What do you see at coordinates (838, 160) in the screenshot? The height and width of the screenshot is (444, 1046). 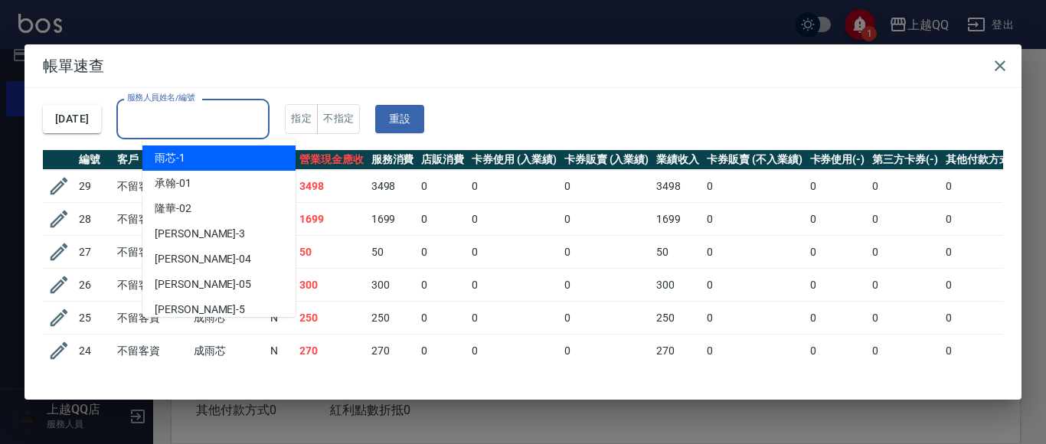 I see `th: 卡券使用(-)` at bounding box center [838, 160].